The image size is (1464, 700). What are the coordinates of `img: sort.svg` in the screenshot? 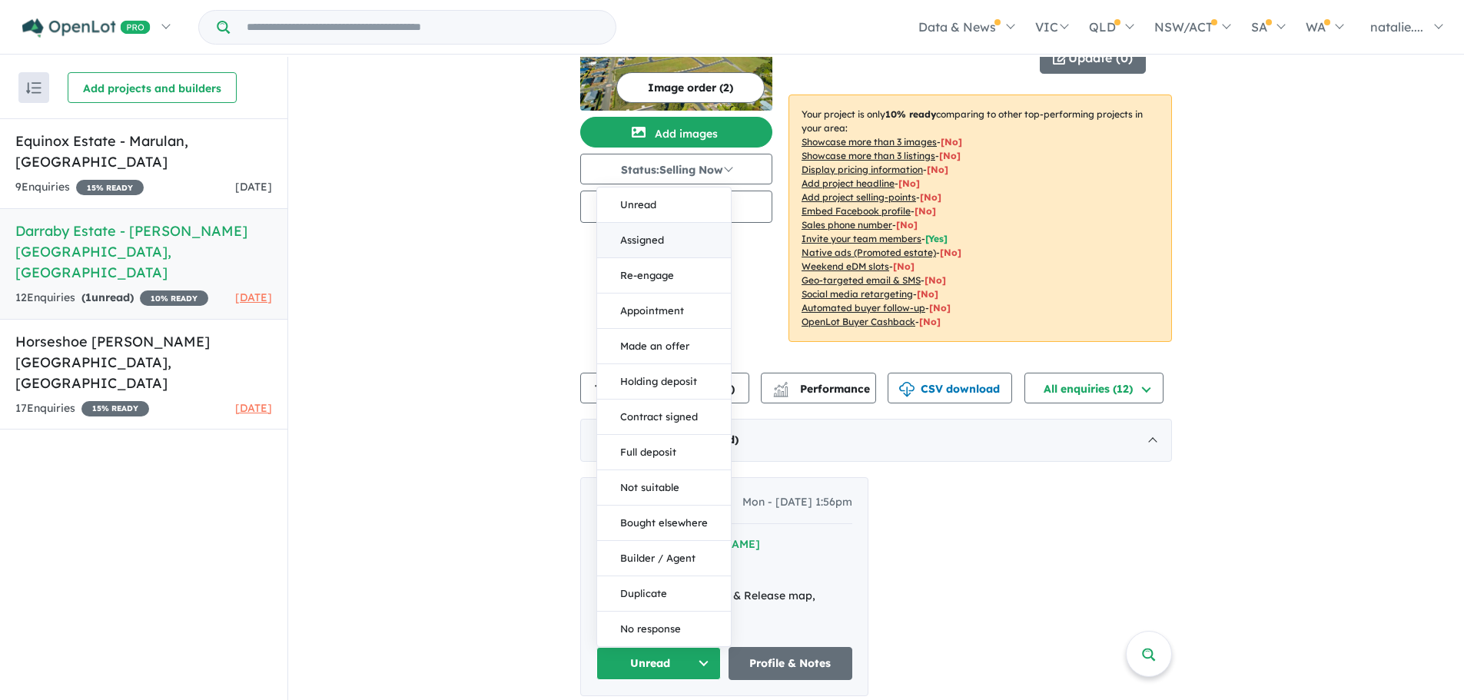 It's located at (34, 88).